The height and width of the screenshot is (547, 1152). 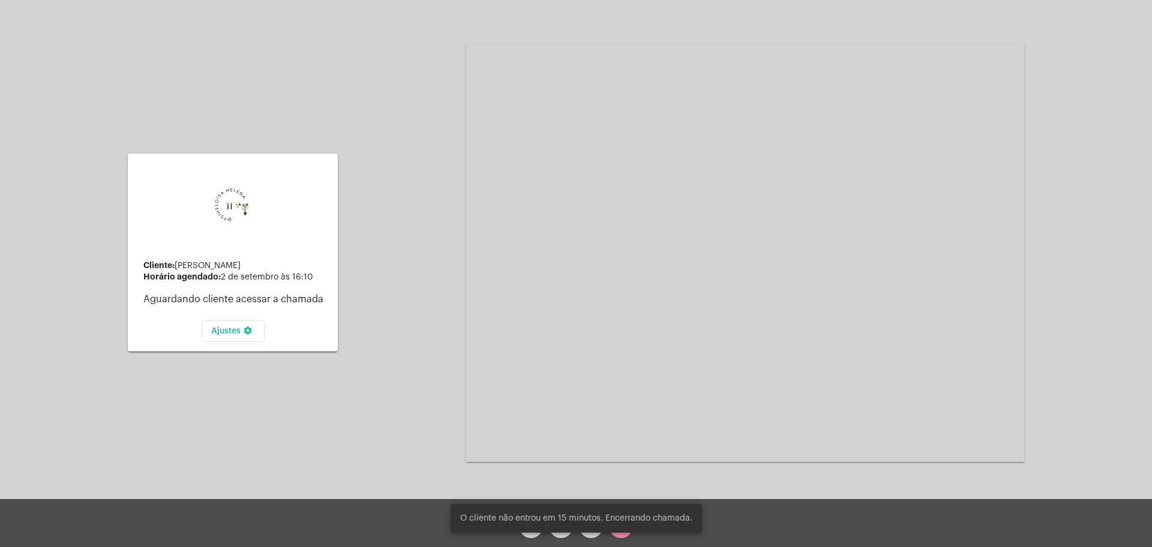 I want to click on img: 0d939d3e-dcd2-0964-4adc-7f8e0d1a206f.png, so click(x=233, y=211).